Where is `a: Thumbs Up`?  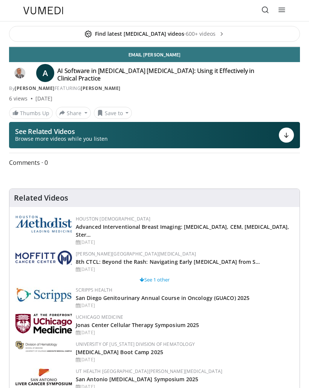 a: Thumbs Up is located at coordinates (31, 113).